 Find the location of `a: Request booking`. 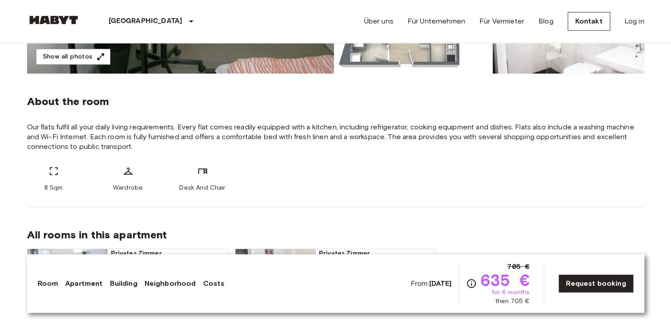

a: Request booking is located at coordinates (595, 284).